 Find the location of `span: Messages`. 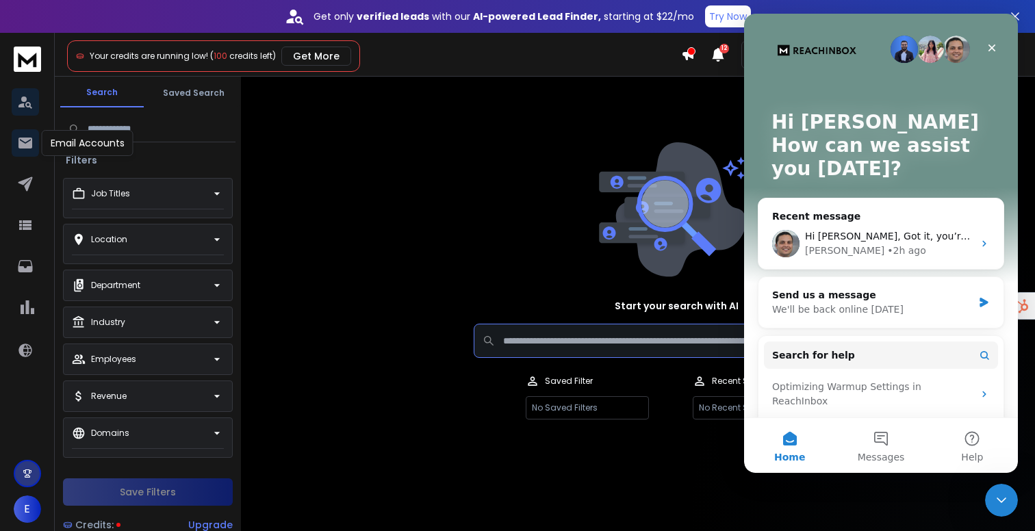

span: Messages is located at coordinates (137, 443).